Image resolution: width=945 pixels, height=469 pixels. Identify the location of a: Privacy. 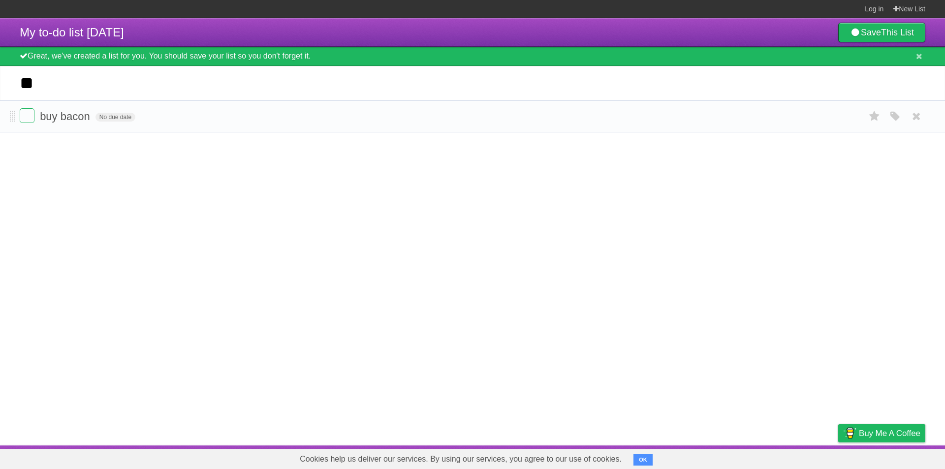
(838, 457).